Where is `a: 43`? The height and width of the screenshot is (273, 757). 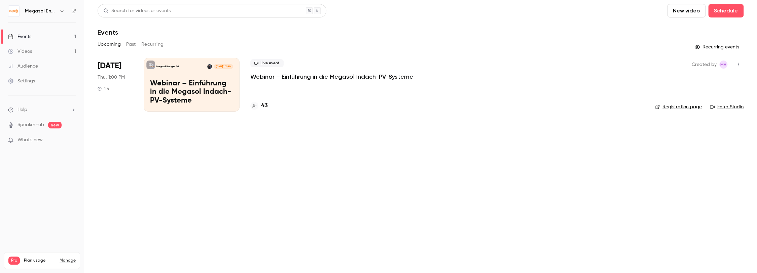
a: 43 is located at coordinates (259, 106).